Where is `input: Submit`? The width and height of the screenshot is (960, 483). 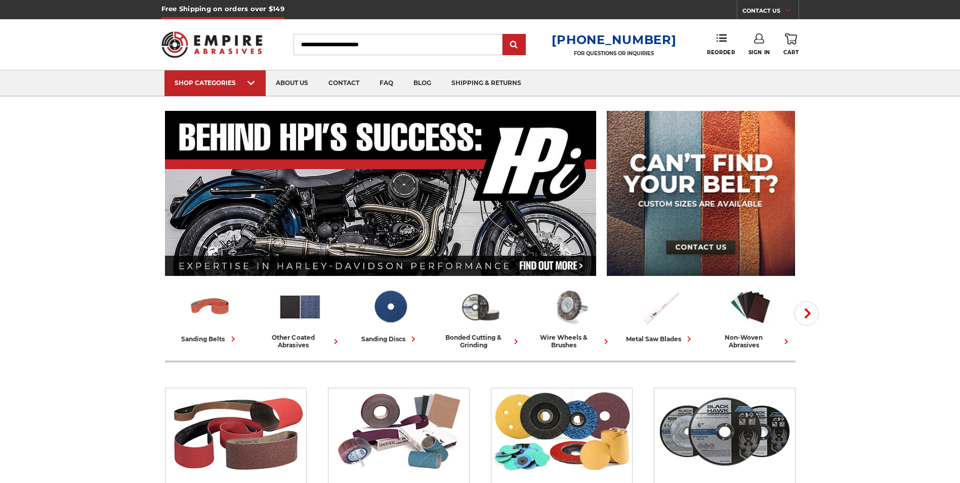
input: Submit is located at coordinates (514, 45).